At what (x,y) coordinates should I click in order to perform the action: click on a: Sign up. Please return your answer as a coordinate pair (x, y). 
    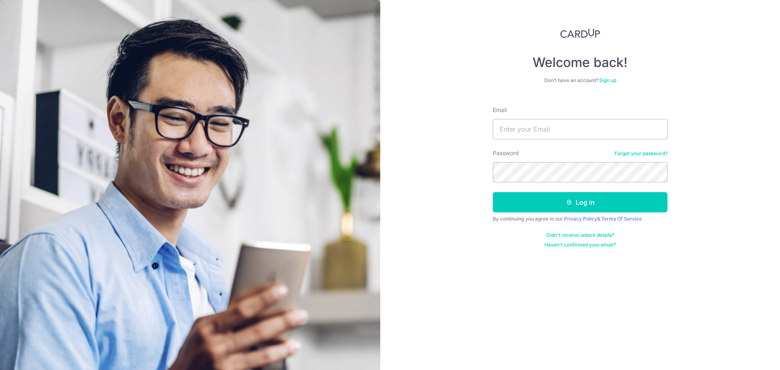
    Looking at the image, I should click on (608, 80).